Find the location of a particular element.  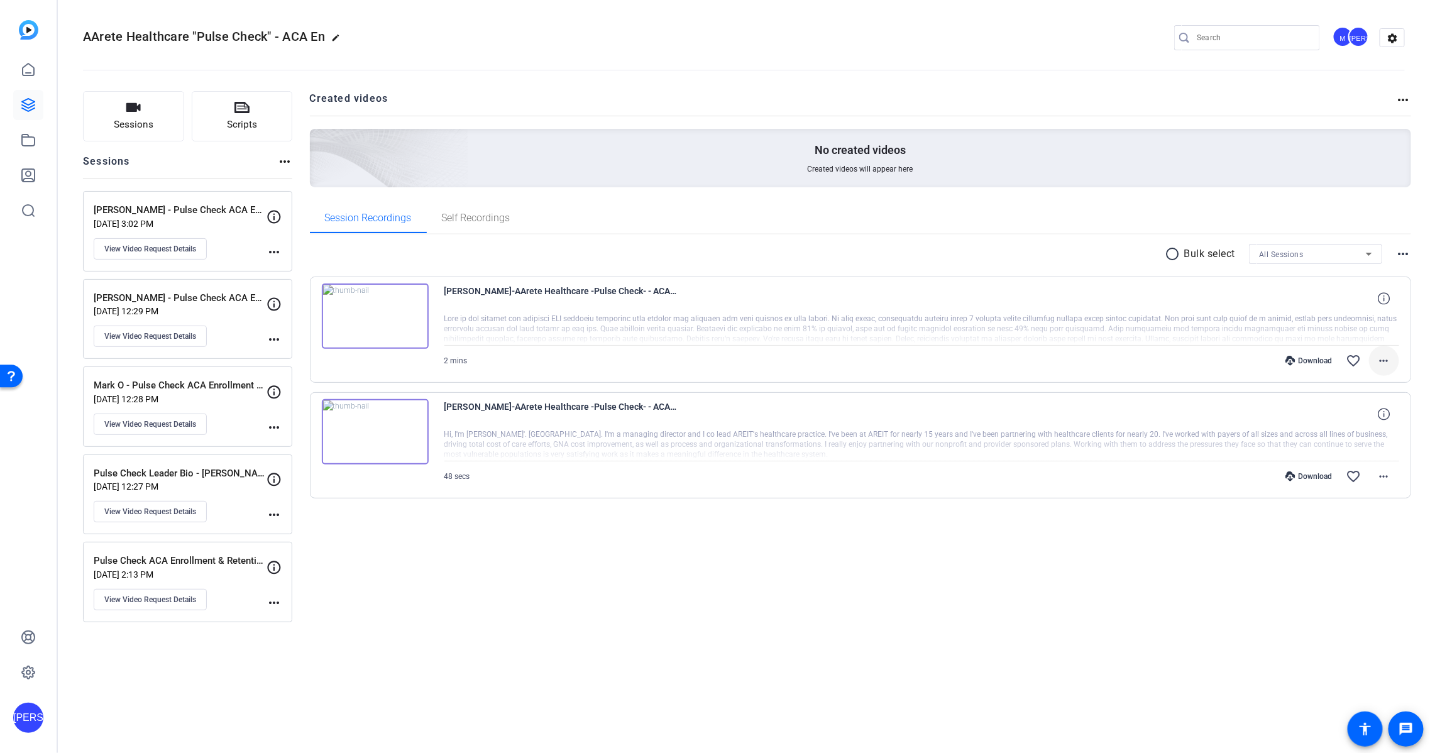

span: 2 mins is located at coordinates (456, 361).